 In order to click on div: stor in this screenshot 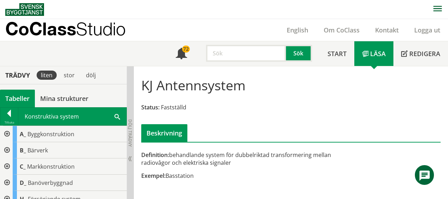, I will do `click(69, 75)`.